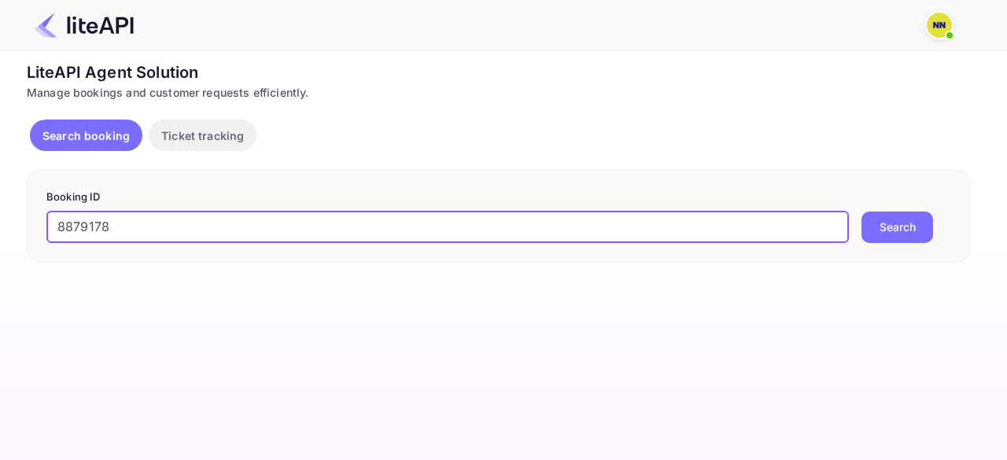 This screenshot has width=1007, height=460. What do you see at coordinates (202, 135) in the screenshot?
I see `p: Ticket tracking` at bounding box center [202, 135].